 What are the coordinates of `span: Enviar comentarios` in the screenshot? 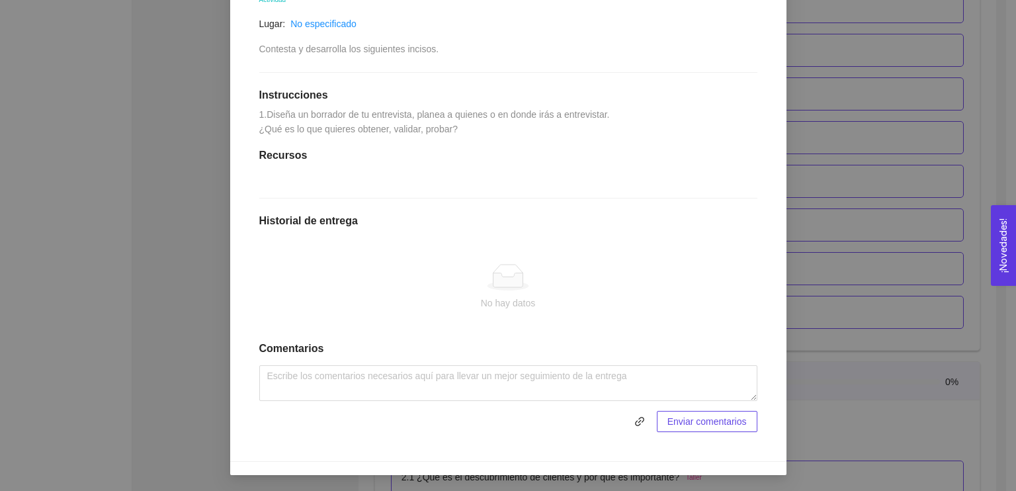 It's located at (707, 421).